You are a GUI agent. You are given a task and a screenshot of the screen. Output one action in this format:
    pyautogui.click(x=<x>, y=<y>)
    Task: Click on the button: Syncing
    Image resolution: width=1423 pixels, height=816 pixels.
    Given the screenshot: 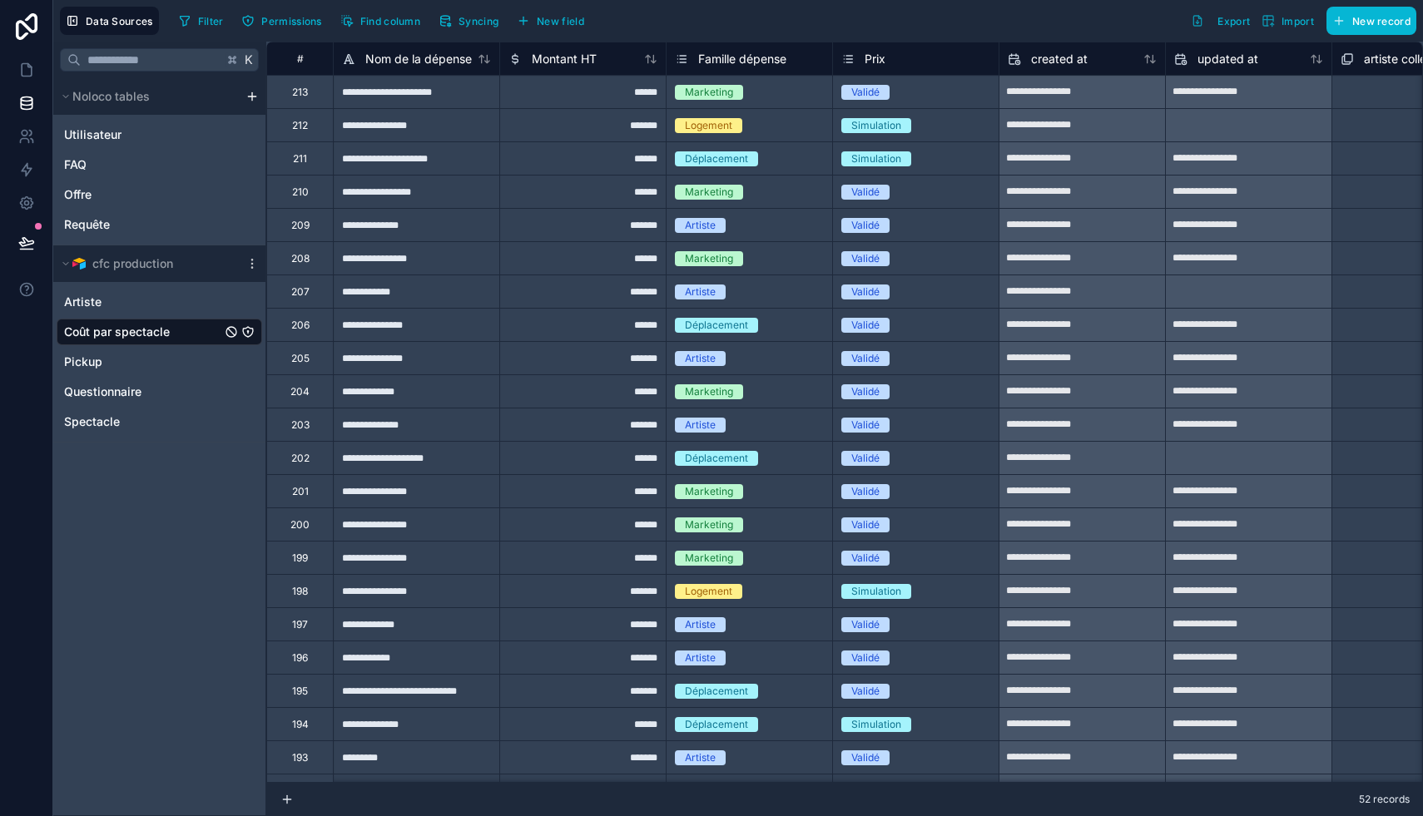 What is the action you would take?
    pyautogui.click(x=468, y=21)
    